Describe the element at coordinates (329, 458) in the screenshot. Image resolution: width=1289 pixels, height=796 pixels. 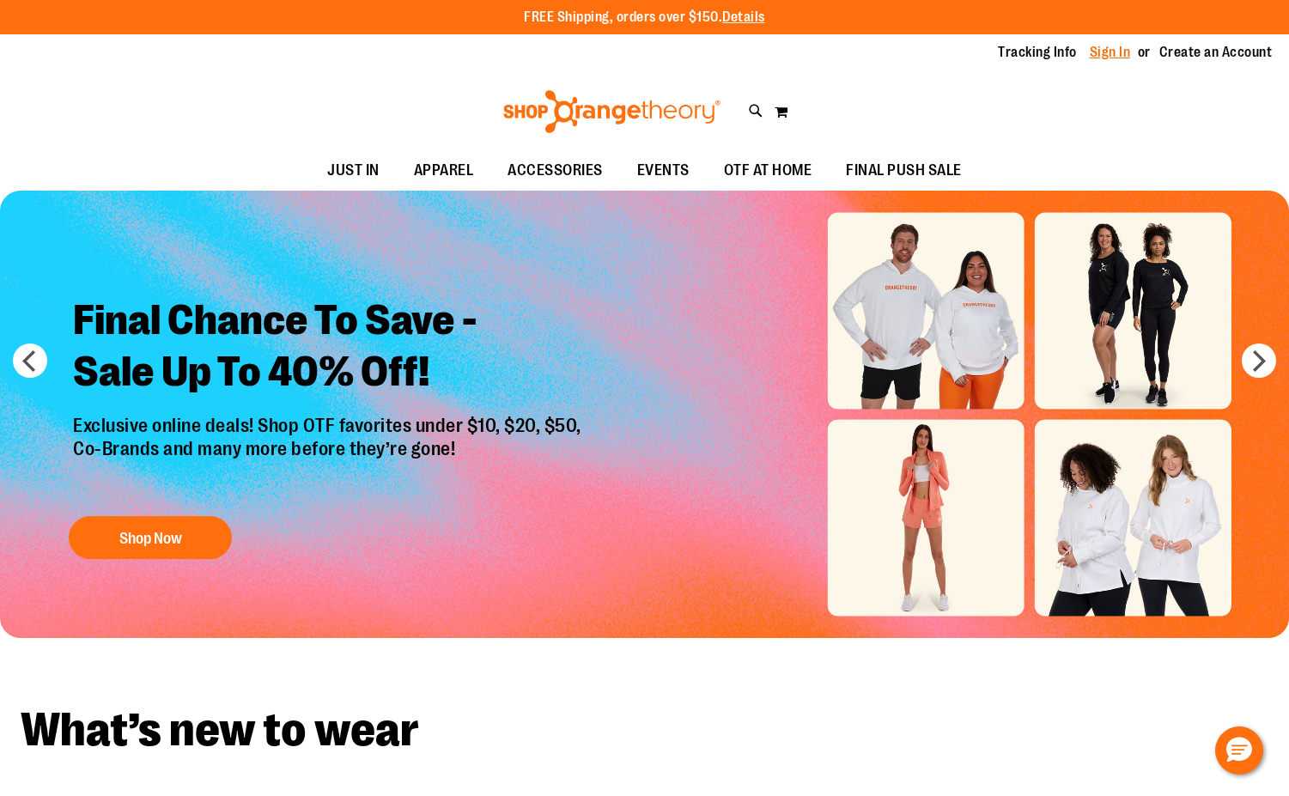
I see `p: Exclusive online deals! Shop OTF favorites under $10, $20, $50, Co-Brands and many more before th...` at that location.